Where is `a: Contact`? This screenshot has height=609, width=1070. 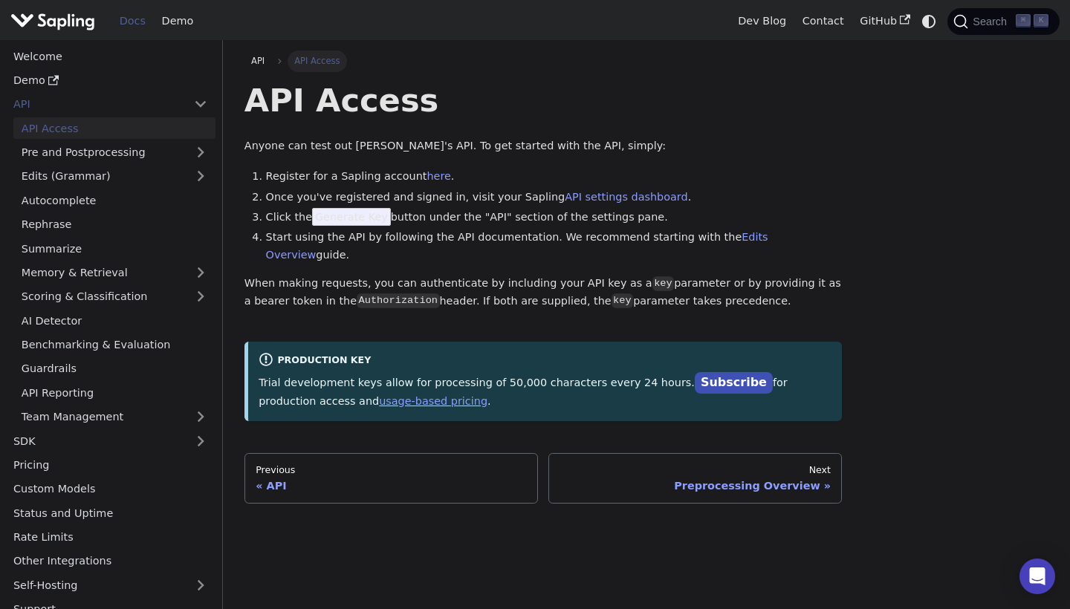 a: Contact is located at coordinates (823, 21).